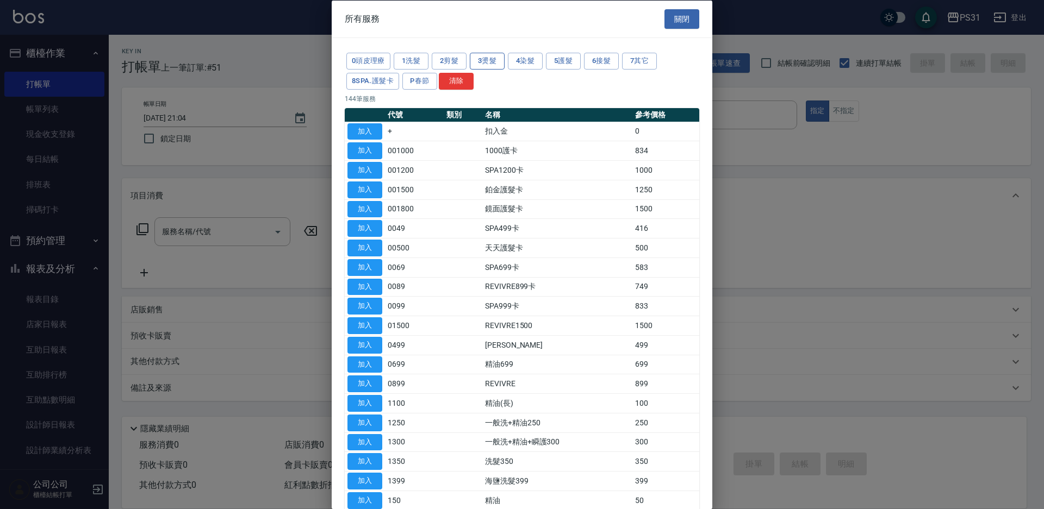 The image size is (1044, 509). What do you see at coordinates (665, 115) in the screenshot?
I see `th: 參考價格` at bounding box center [665, 115].